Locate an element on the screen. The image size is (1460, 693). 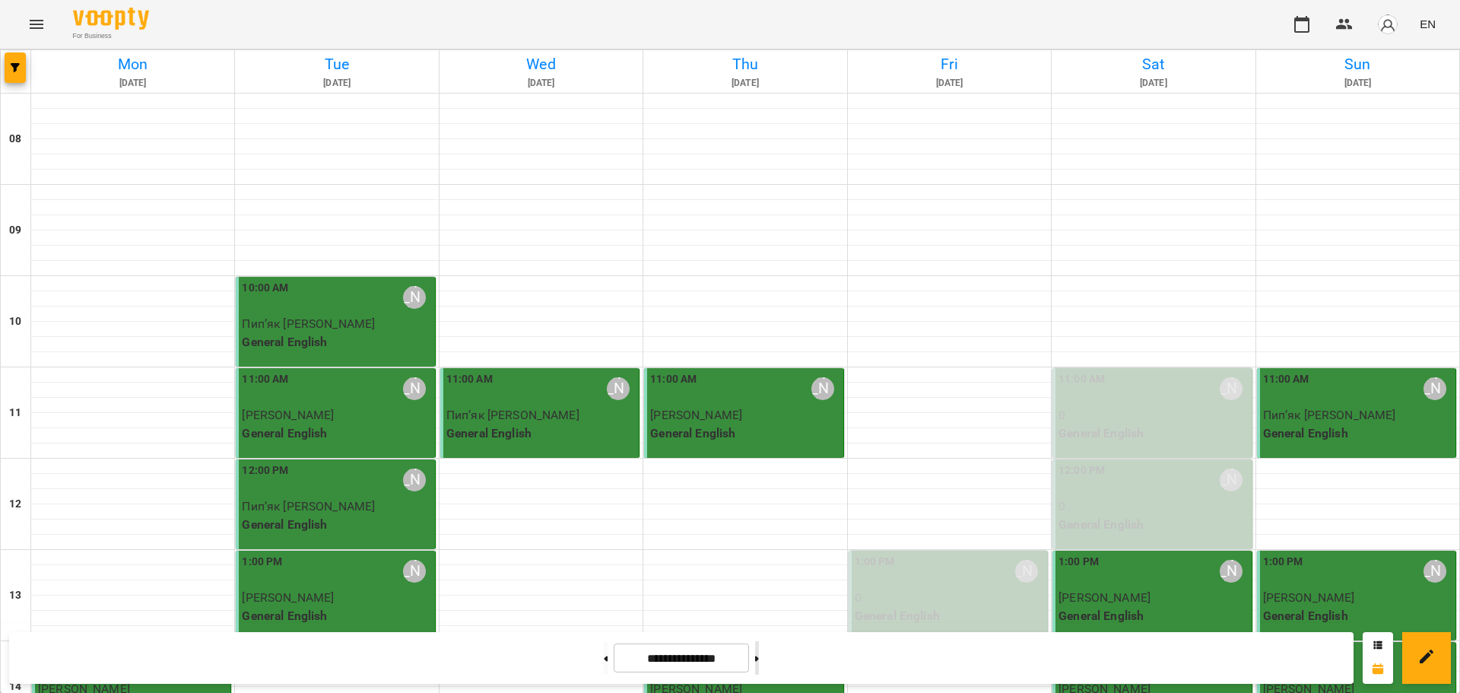
h6: Sun is located at coordinates (1357, 64).